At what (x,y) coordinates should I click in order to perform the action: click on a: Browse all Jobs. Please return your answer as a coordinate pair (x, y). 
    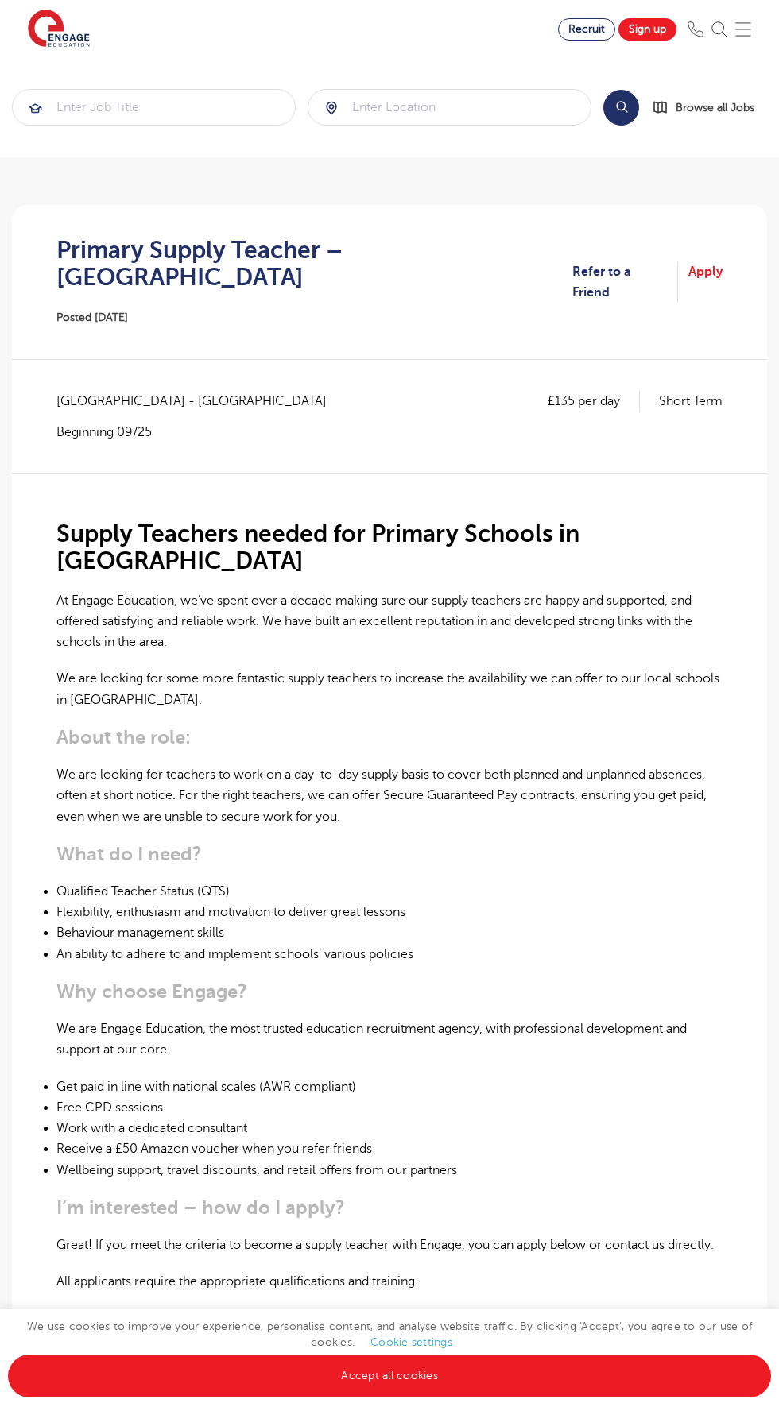
    Looking at the image, I should click on (709, 107).